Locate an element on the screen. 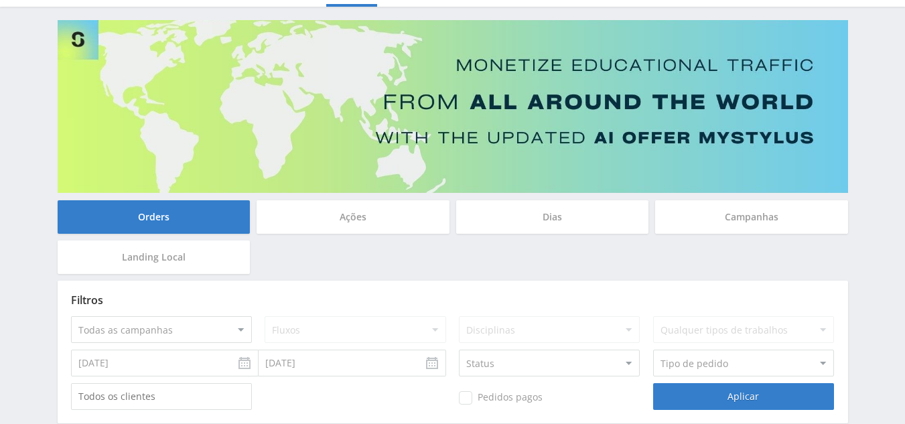 The image size is (905, 424). div: Filtros is located at coordinates (453, 300).